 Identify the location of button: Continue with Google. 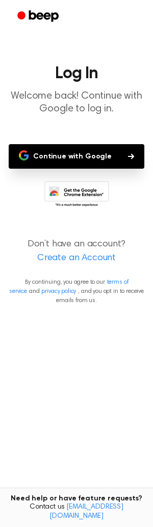
(77, 157).